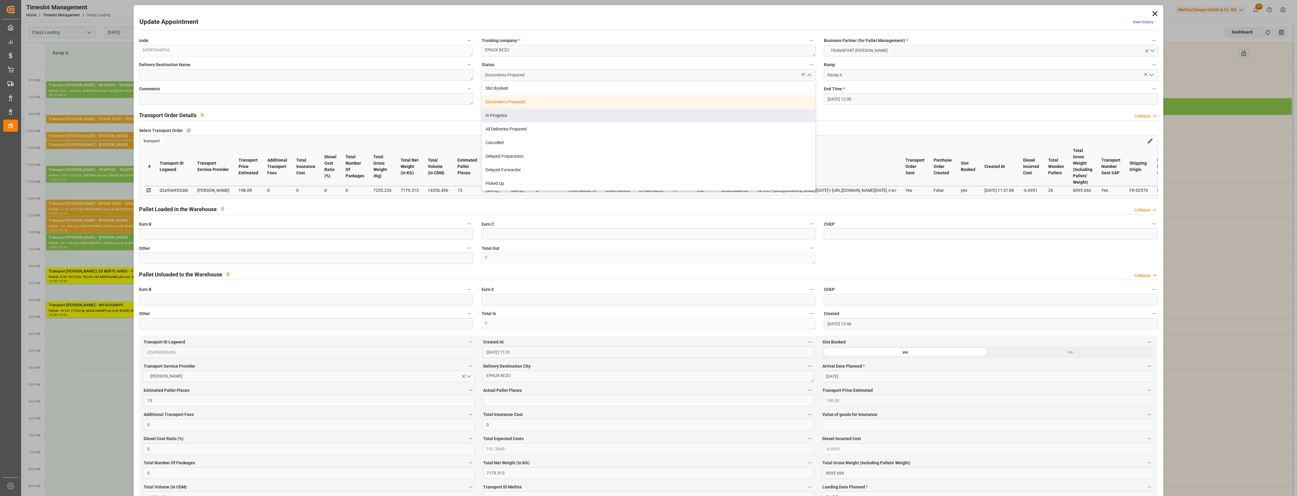  Describe the element at coordinates (501, 41) in the screenshot. I see `span: Trucking company` at that location.